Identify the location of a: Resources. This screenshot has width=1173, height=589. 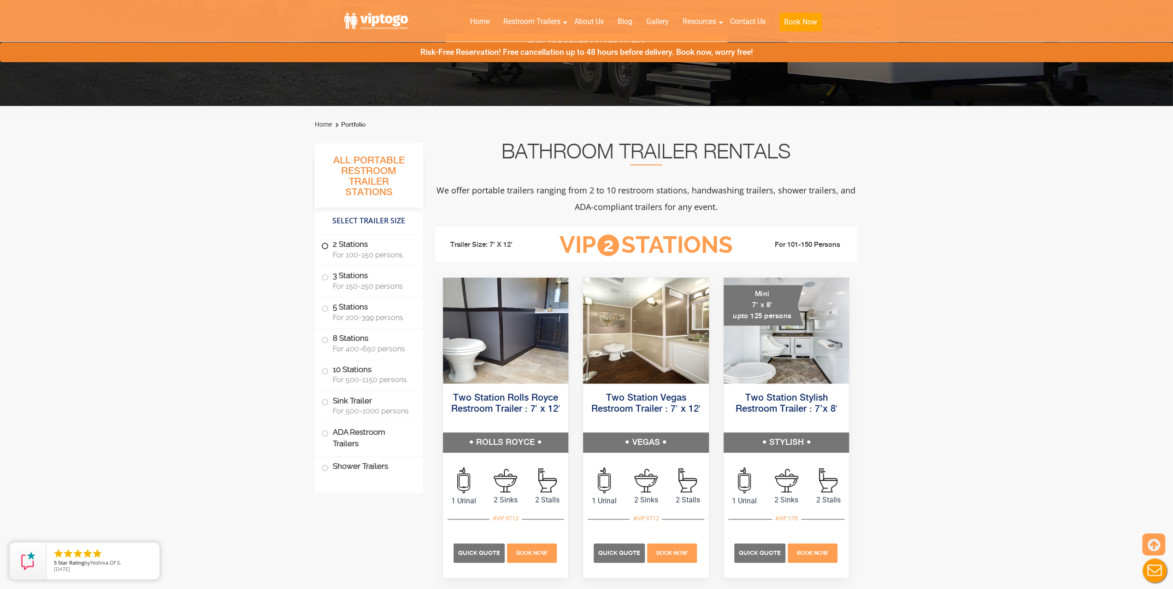
(699, 22).